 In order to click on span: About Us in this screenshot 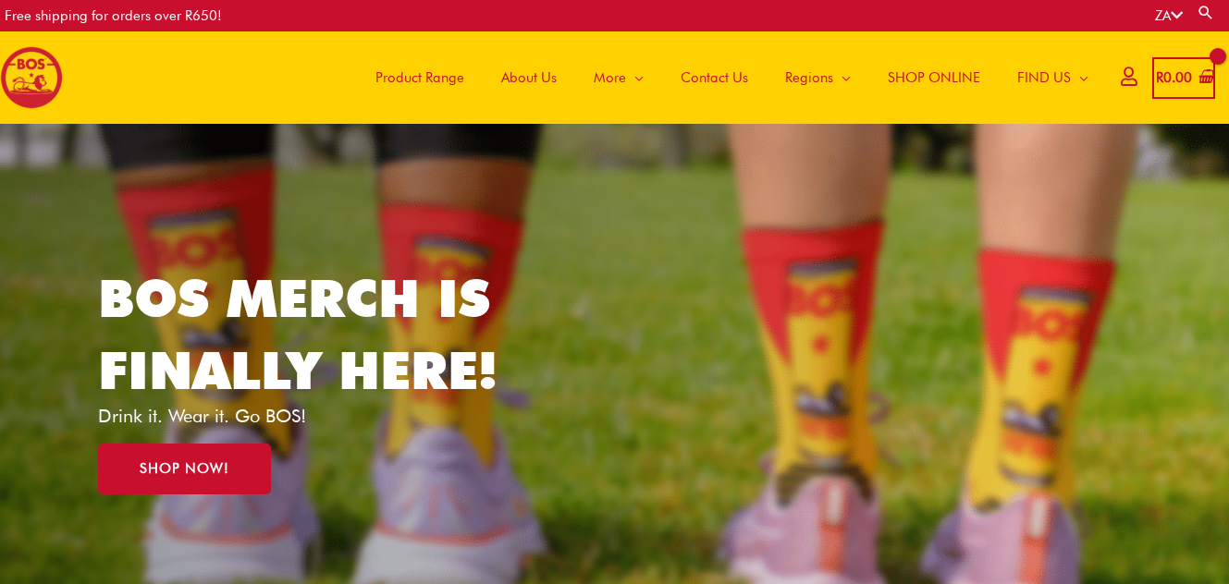, I will do `click(529, 78)`.